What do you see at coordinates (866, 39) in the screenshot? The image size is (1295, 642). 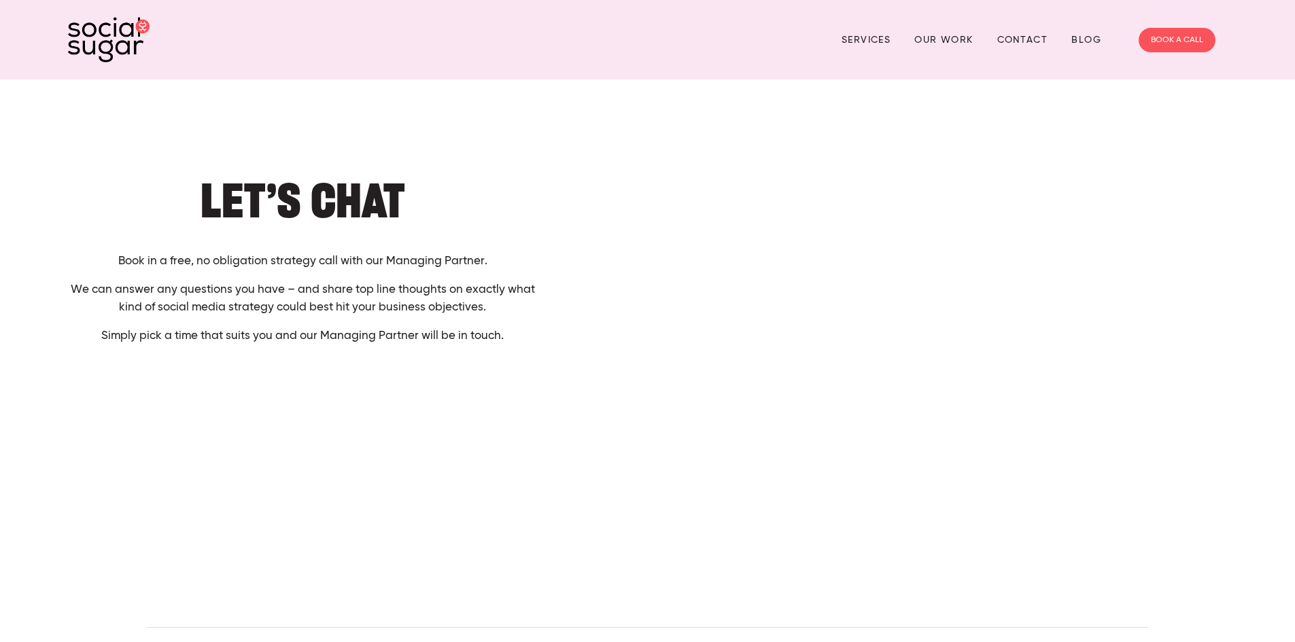 I see `a: Services` at bounding box center [866, 39].